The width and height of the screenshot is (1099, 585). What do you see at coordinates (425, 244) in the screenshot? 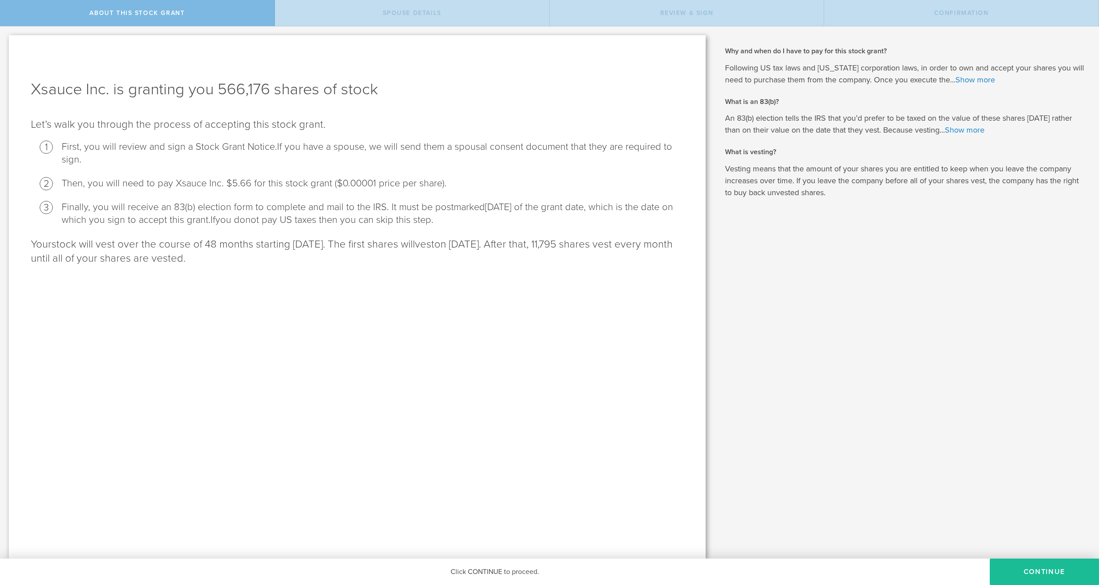
I see `span: vest` at bounding box center [425, 244].